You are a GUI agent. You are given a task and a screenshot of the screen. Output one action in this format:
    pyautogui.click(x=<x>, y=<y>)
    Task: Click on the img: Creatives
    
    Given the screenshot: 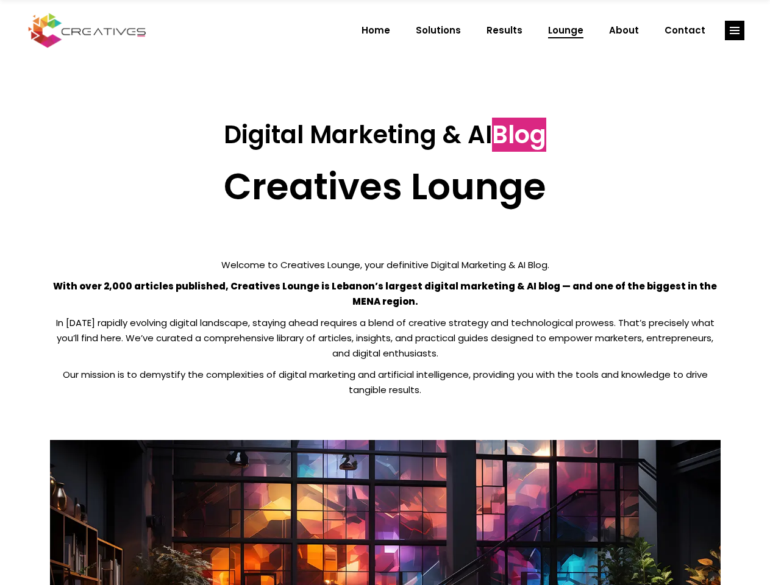 What is the action you would take?
    pyautogui.click(x=87, y=30)
    